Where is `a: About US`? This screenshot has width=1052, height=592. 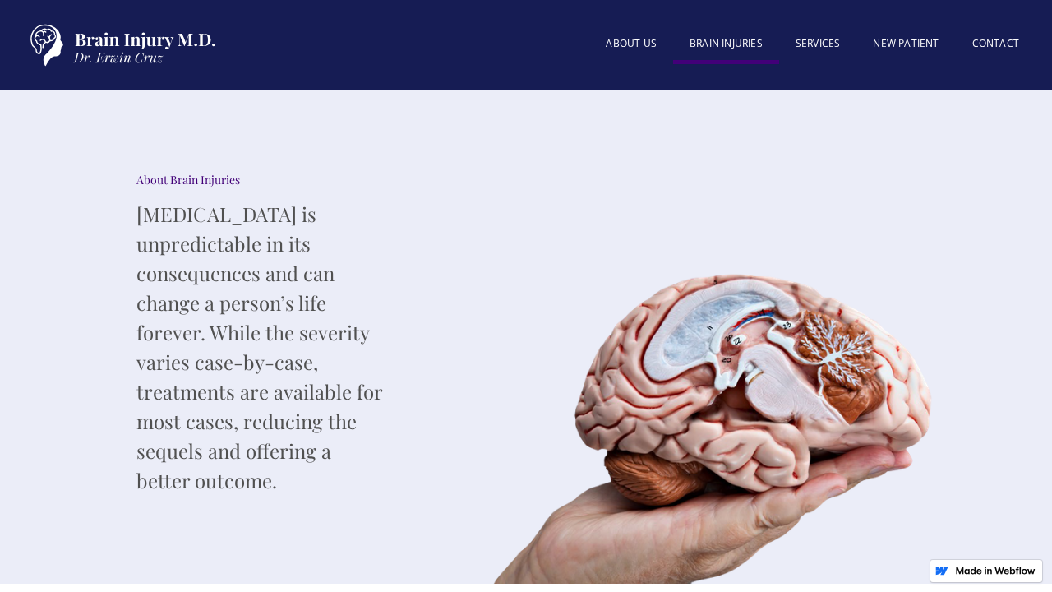
a: About US is located at coordinates (631, 44).